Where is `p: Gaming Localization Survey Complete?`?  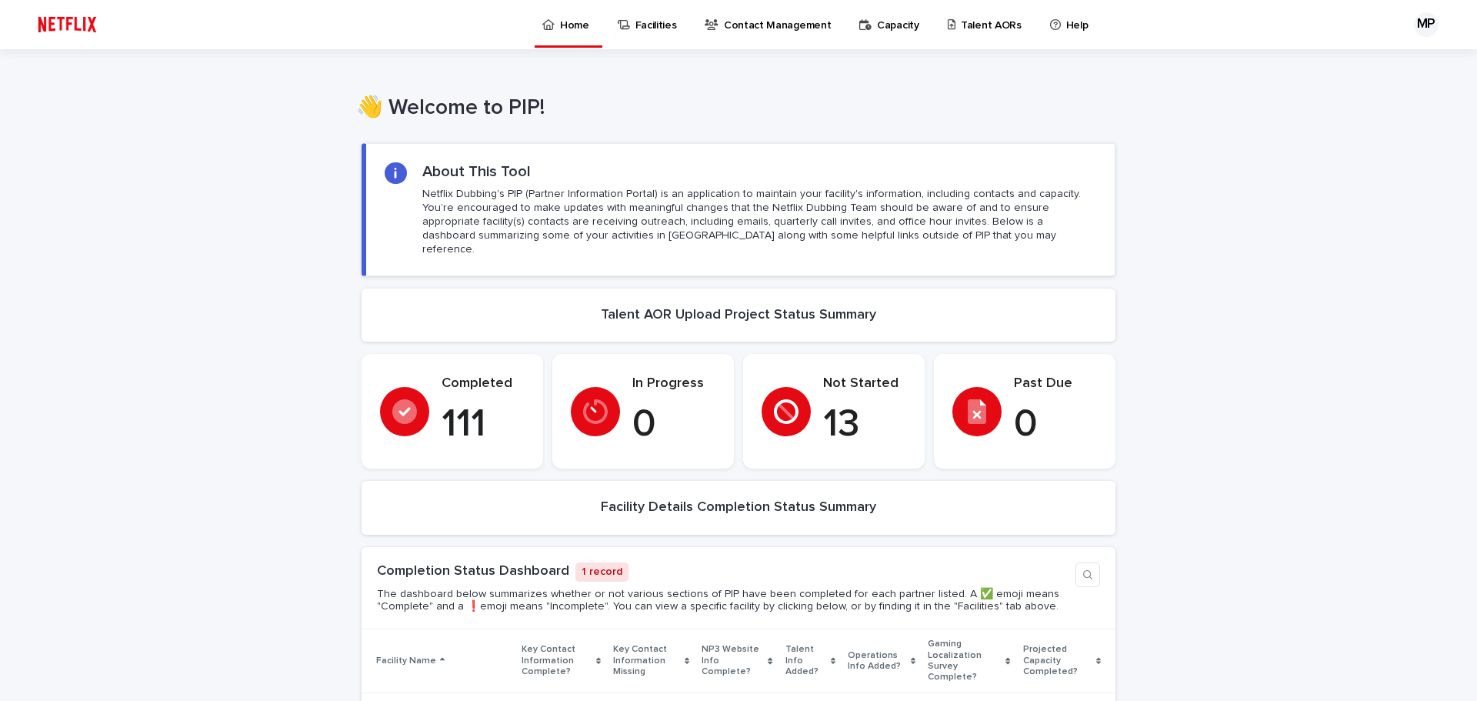 p: Gaming Localization Survey Complete? is located at coordinates (964, 661).